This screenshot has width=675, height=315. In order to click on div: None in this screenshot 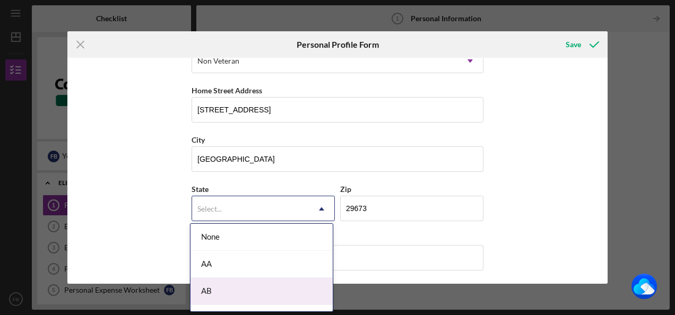, I will do `click(262, 237)`.